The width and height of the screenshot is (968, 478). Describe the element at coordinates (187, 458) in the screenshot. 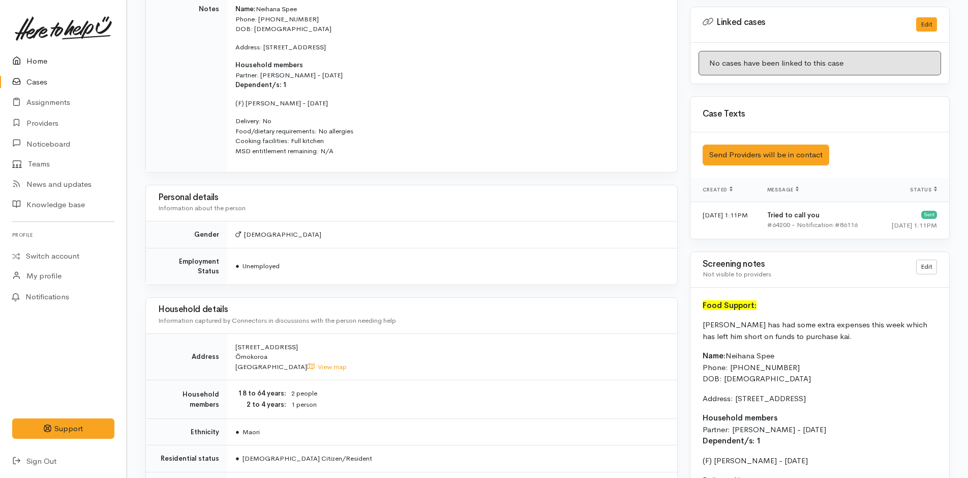

I see `td: Residential status` at that location.